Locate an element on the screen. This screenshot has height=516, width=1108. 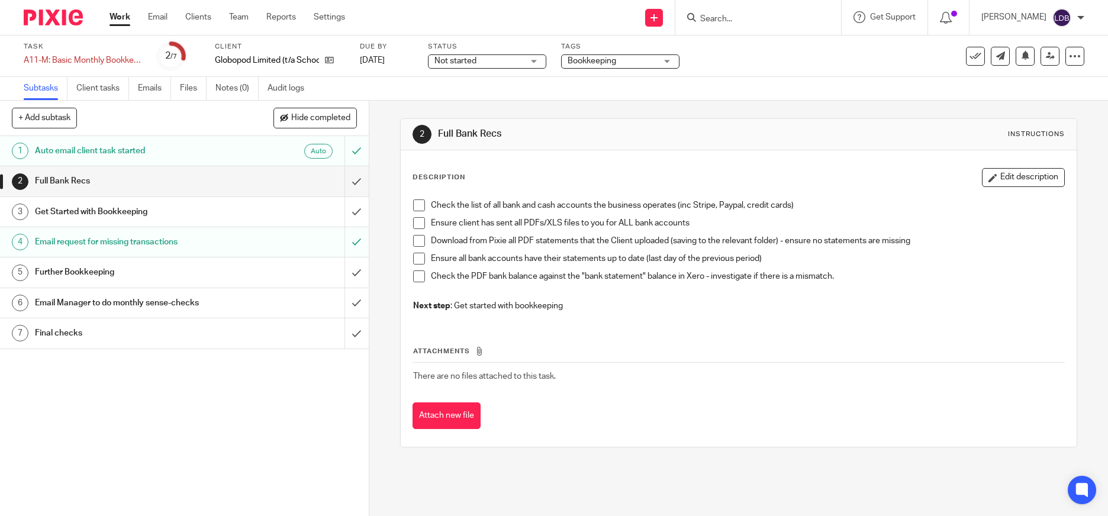
a: Subtasks is located at coordinates (46, 88).